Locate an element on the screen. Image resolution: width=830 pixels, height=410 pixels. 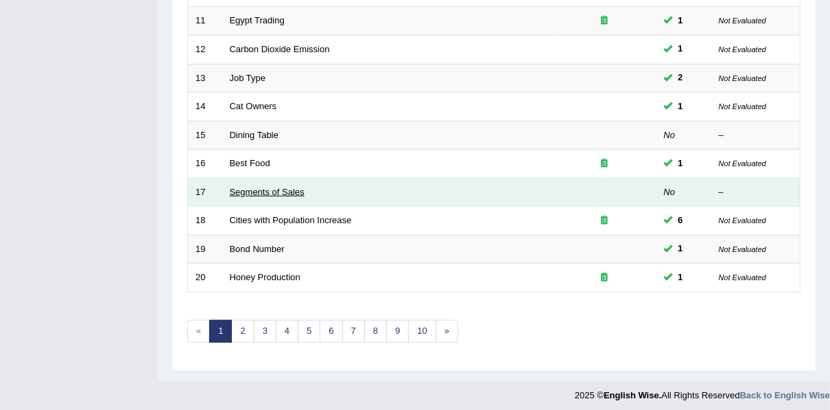
a: 4 is located at coordinates (287, 331).